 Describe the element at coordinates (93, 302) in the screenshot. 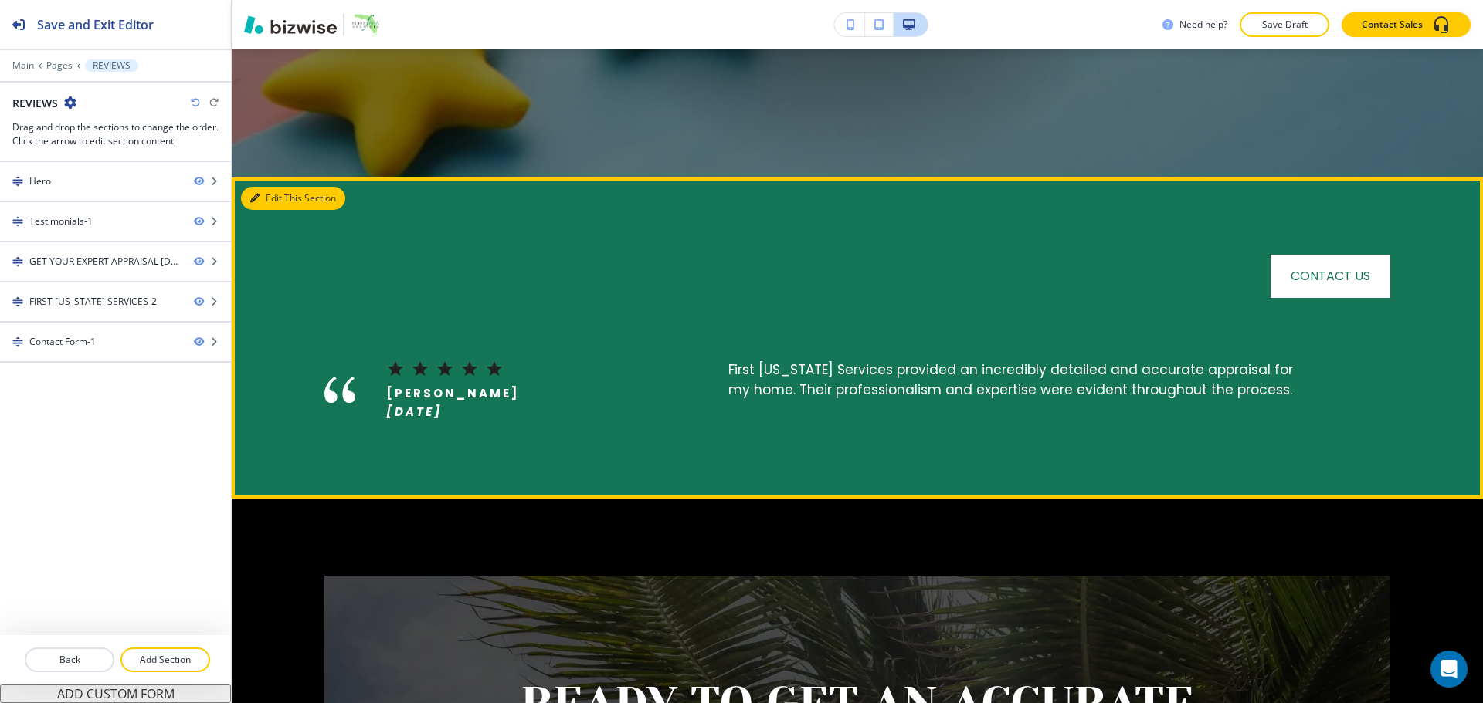

I see `div: FIRST FLORIDA SERVICES-2` at that location.